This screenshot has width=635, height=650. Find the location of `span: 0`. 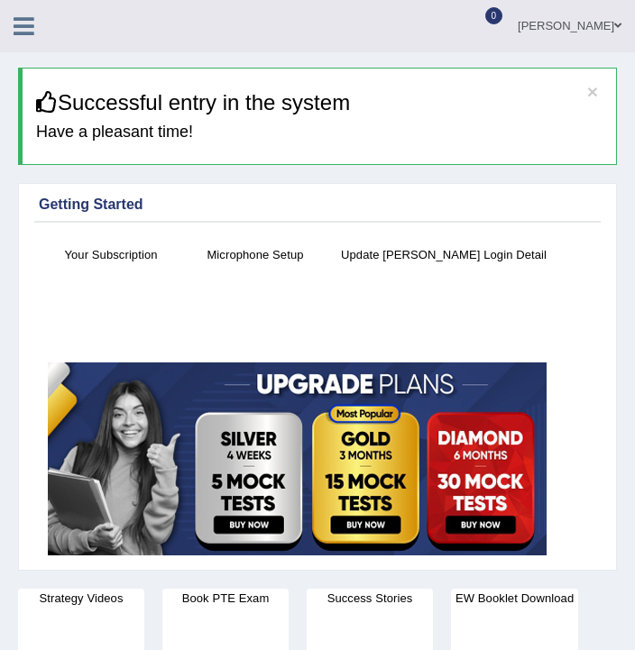

span: 0 is located at coordinates (494, 15).